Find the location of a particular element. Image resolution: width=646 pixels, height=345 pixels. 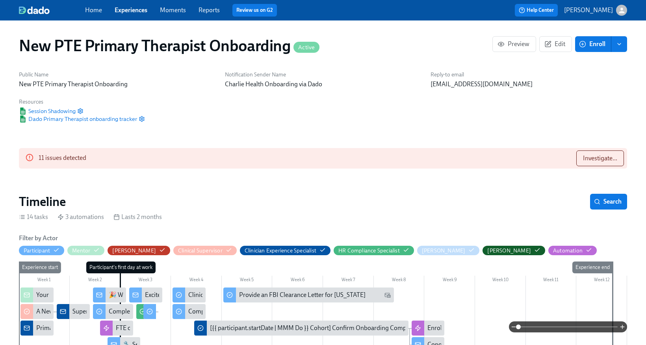

svg: Work Email is located at coordinates (387, 295).